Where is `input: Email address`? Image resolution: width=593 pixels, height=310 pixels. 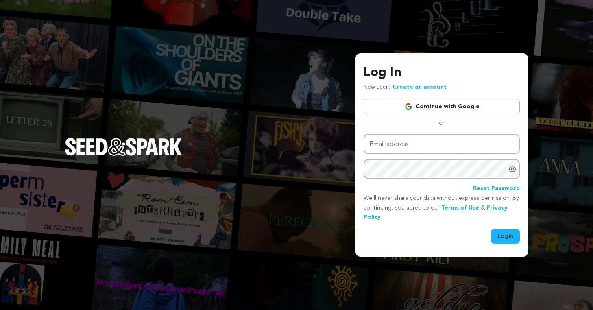
input: Email address is located at coordinates (441, 144).